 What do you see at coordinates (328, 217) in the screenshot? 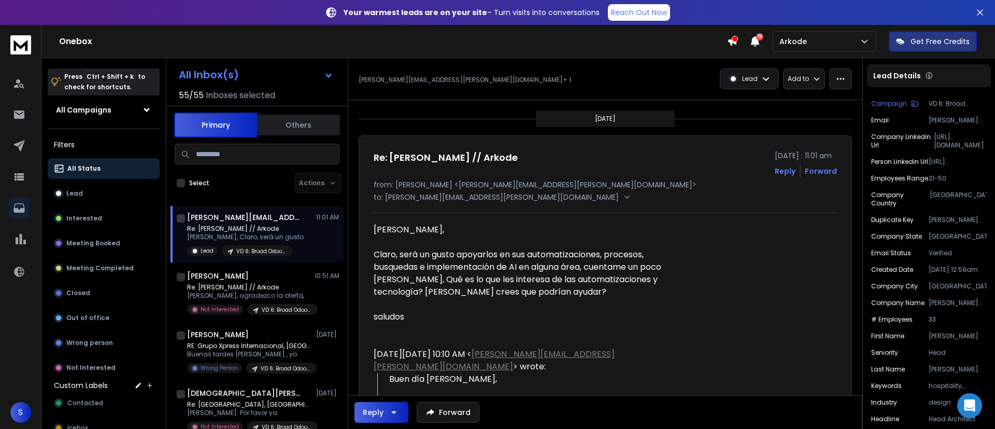
I see `p: 11:01 AM` at bounding box center [328, 217].